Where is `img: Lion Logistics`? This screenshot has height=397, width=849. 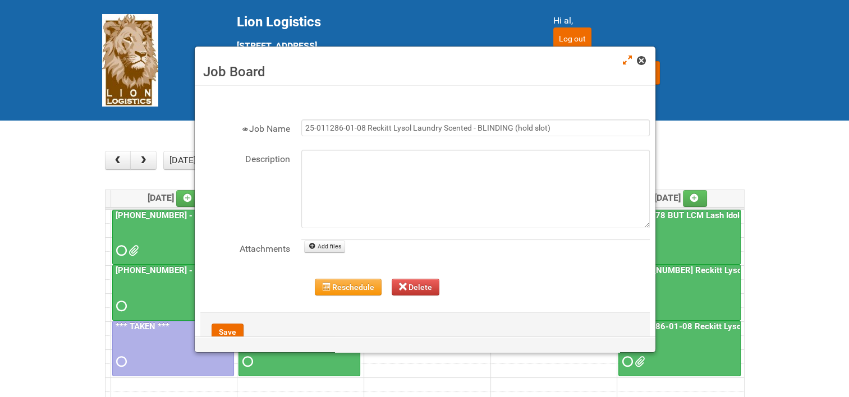
img: Lion Logistics is located at coordinates (130, 60).